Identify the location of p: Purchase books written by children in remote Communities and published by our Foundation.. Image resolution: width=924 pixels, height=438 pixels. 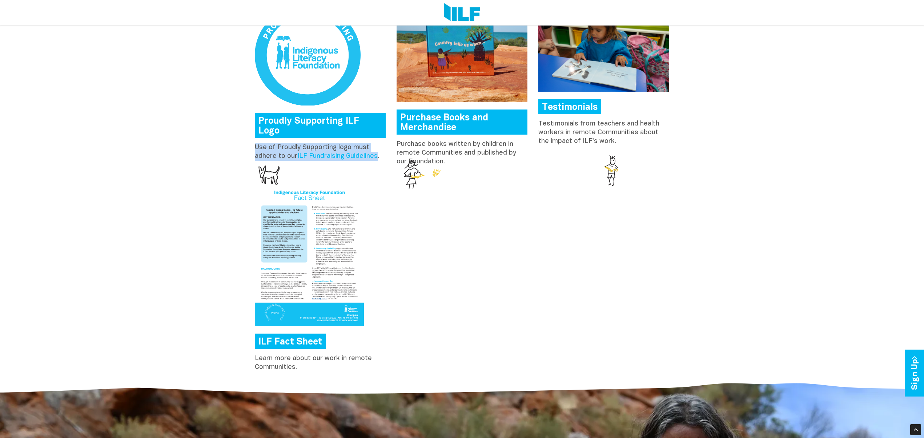
(462, 153).